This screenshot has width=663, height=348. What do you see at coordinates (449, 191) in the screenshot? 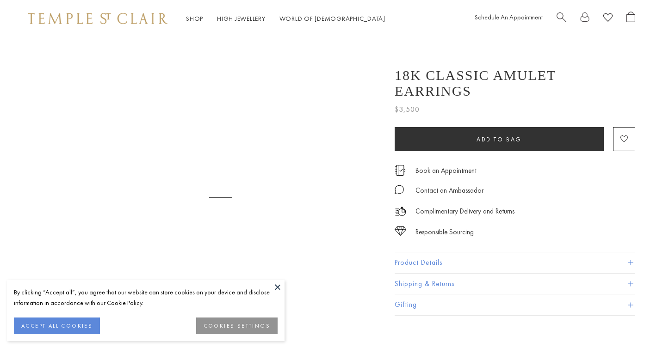
I see `div: Contact an Ambassador` at bounding box center [449, 191].